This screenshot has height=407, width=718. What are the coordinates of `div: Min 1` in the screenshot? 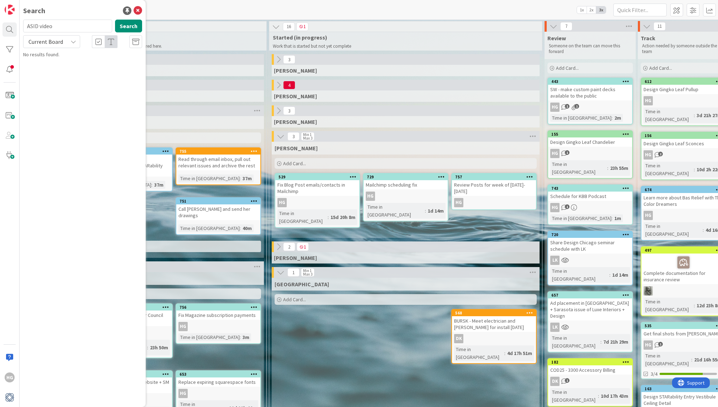 It's located at (307, 135).